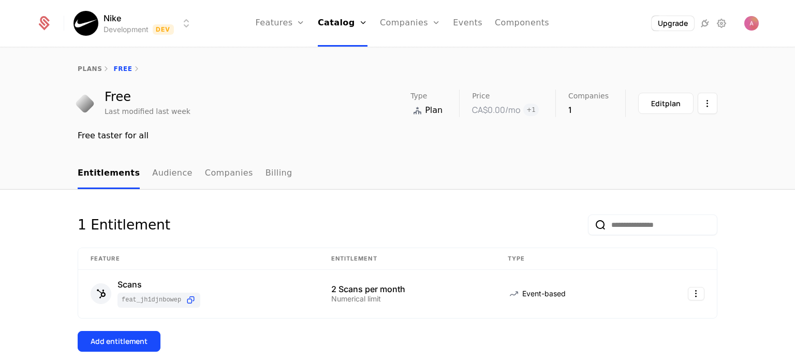  Describe the element at coordinates (198, 259) in the screenshot. I see `th: Feature` at that location.